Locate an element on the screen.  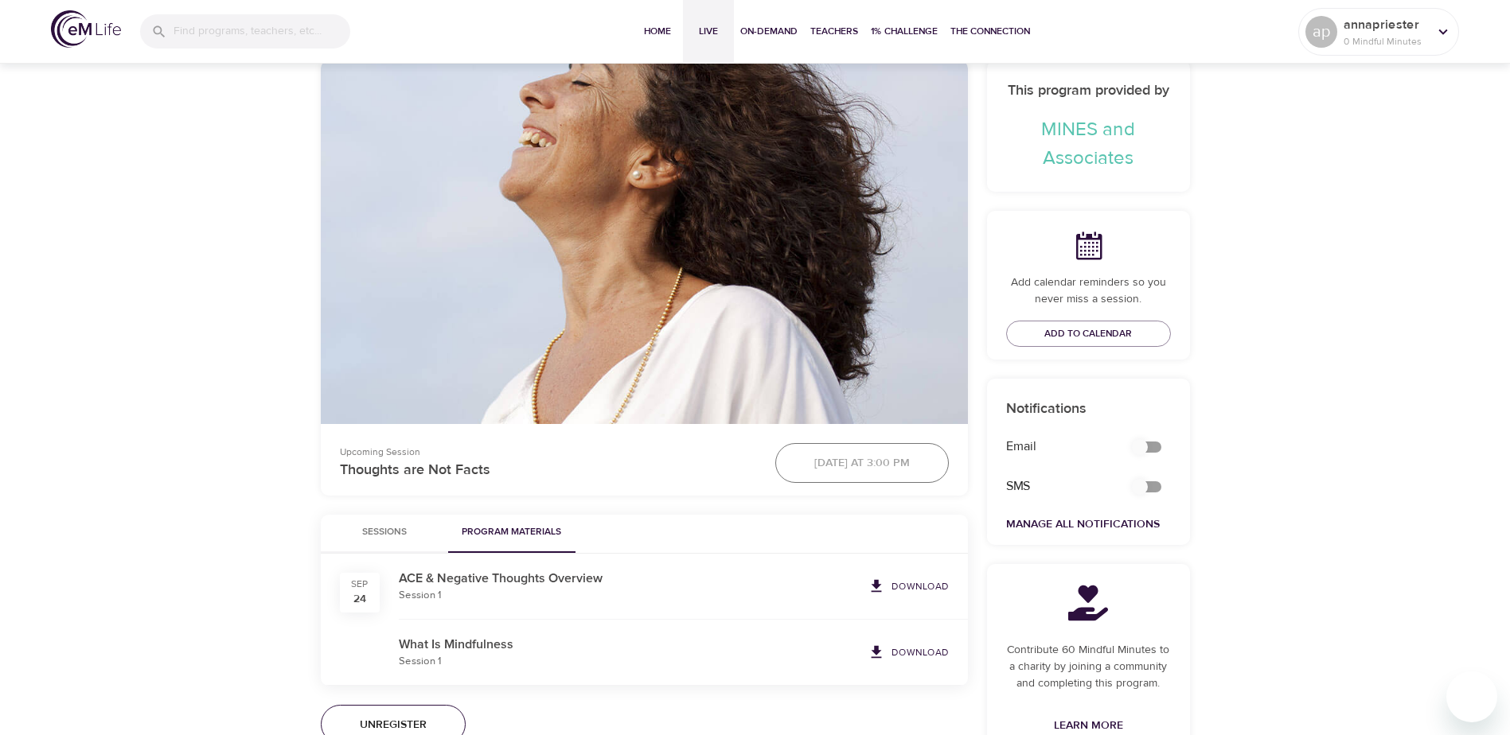
input: Find programs, teachers, etc... is located at coordinates (262, 31).